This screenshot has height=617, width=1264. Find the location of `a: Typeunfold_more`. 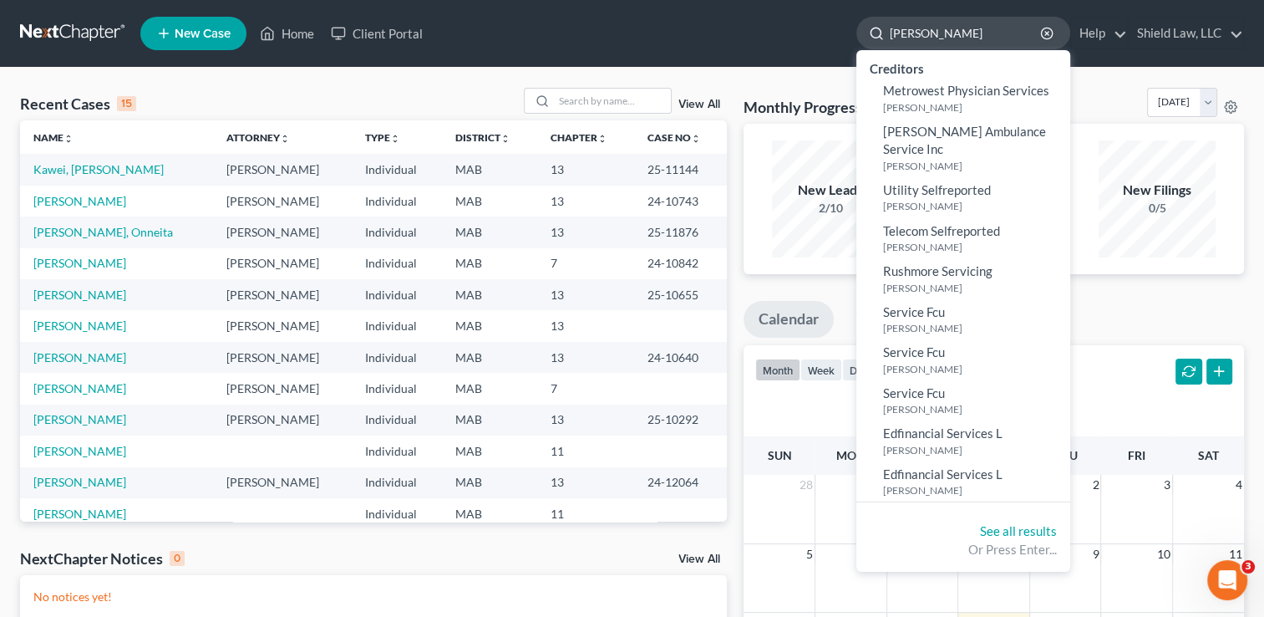

a: Typeunfold_more is located at coordinates (382, 137).